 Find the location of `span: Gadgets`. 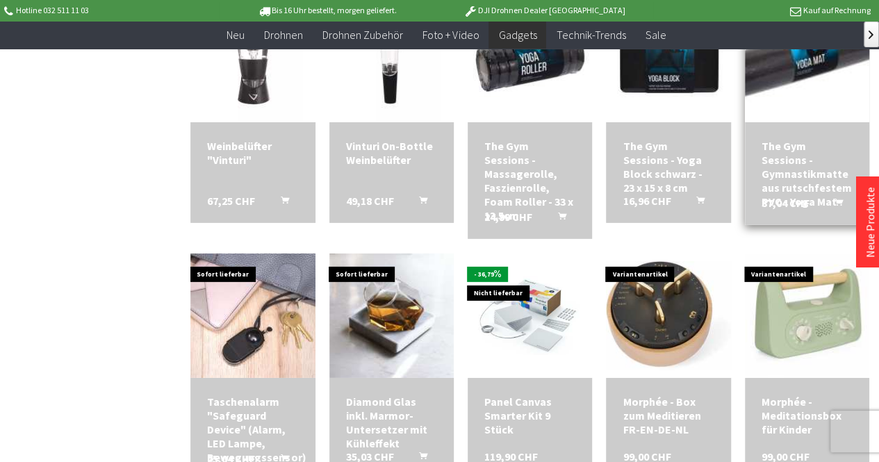

span: Gadgets is located at coordinates (517, 35).